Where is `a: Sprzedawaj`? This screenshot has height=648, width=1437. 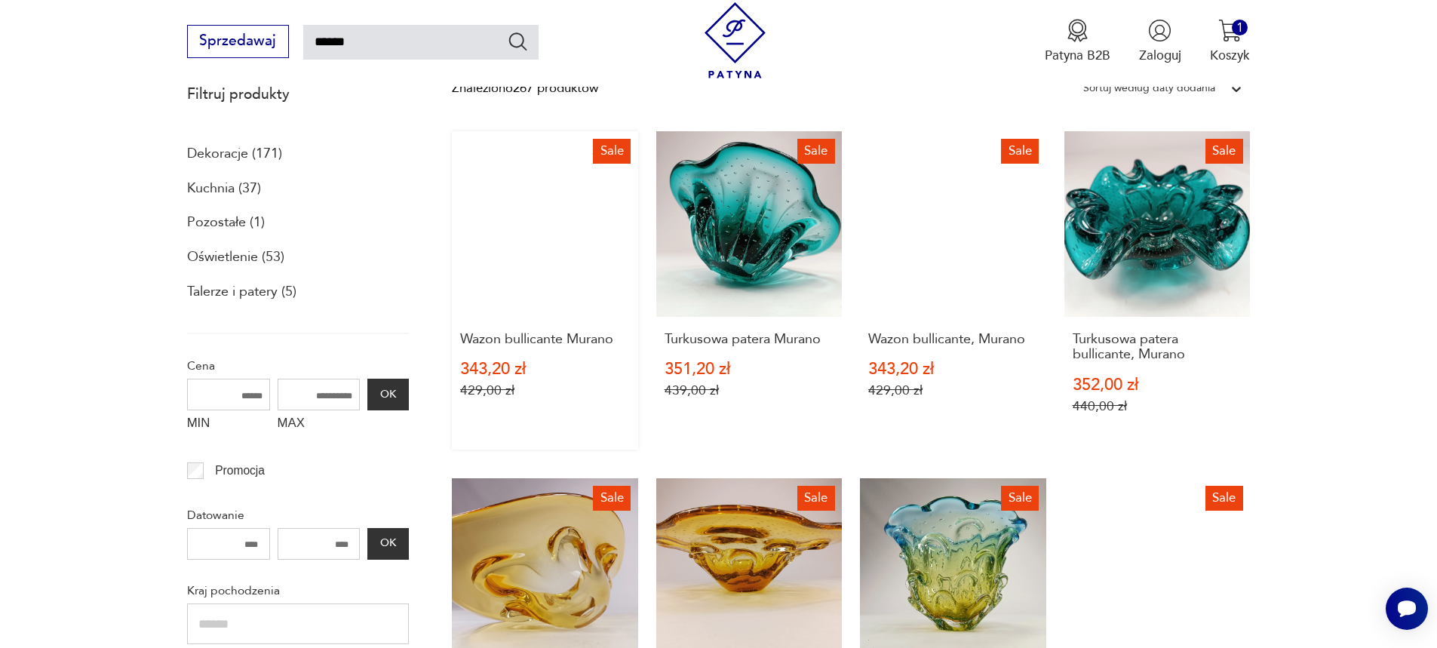
a: Sprzedawaj is located at coordinates (238, 42).